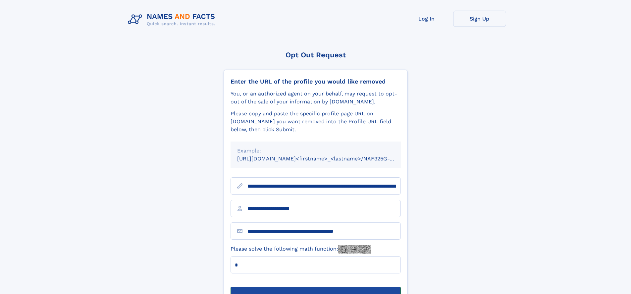  I want to click on div: Opt Out Request, so click(316, 55).